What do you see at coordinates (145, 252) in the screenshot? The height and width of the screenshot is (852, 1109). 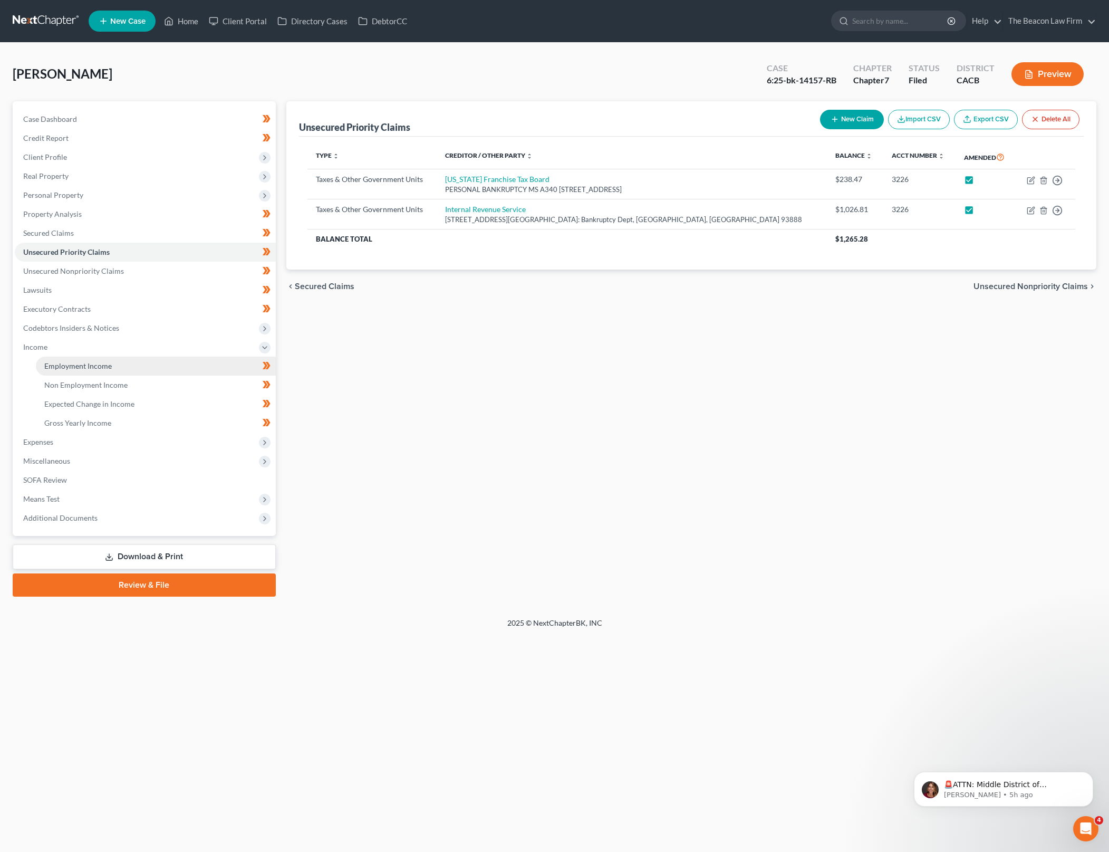 I see `a: Unsecured Priority Claims` at bounding box center [145, 252].